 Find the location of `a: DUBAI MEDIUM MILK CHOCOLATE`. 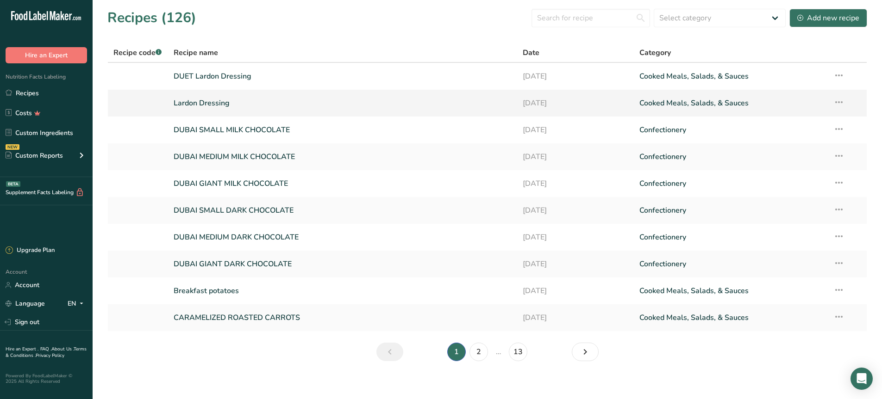

a: DUBAI MEDIUM MILK CHOCOLATE is located at coordinates (343, 157).